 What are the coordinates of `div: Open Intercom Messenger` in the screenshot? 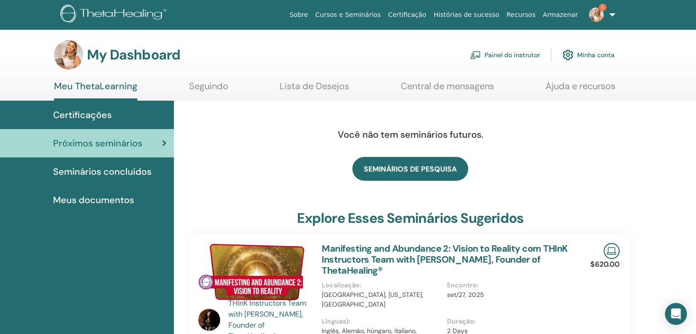 It's located at (675, 314).